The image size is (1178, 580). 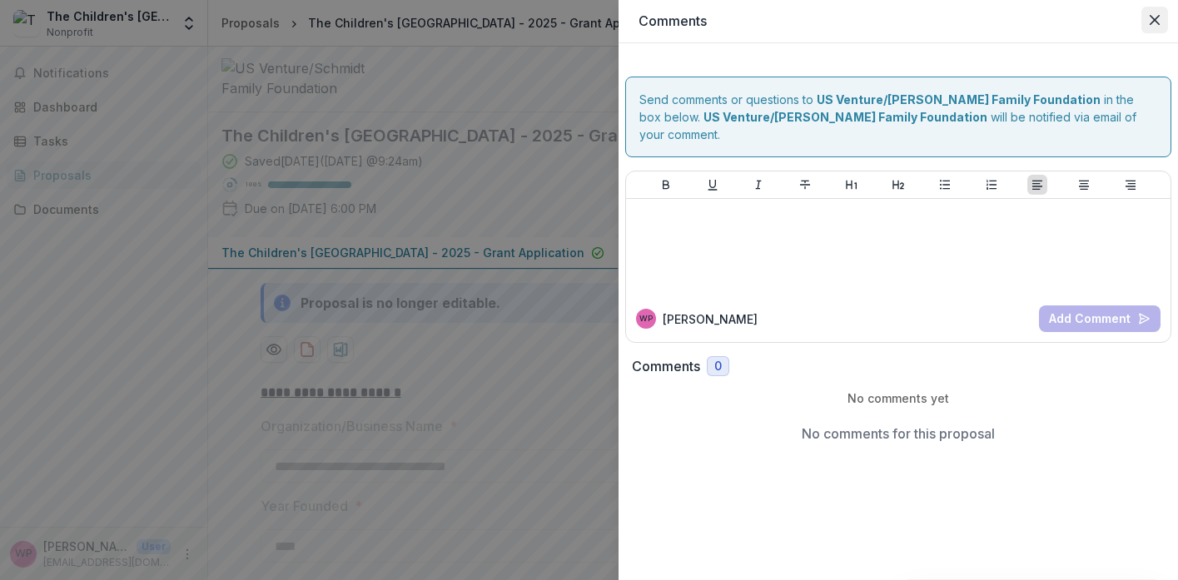 I want to click on button: Strike, so click(x=805, y=185).